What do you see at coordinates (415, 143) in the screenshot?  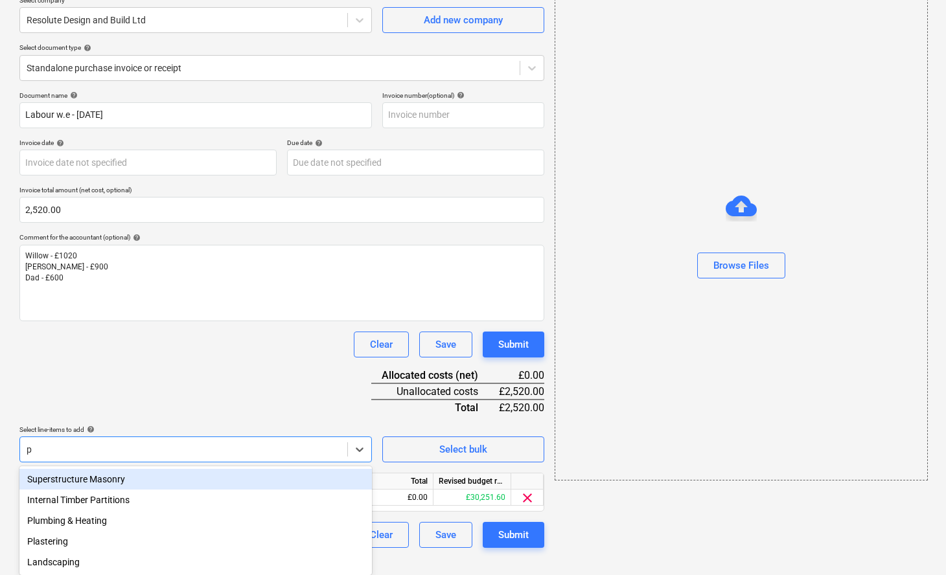 I see `div: Due date` at bounding box center [415, 143].